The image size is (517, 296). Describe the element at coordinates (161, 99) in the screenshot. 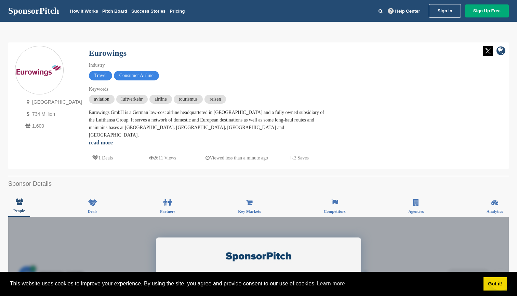

I see `span: airline` at that location.